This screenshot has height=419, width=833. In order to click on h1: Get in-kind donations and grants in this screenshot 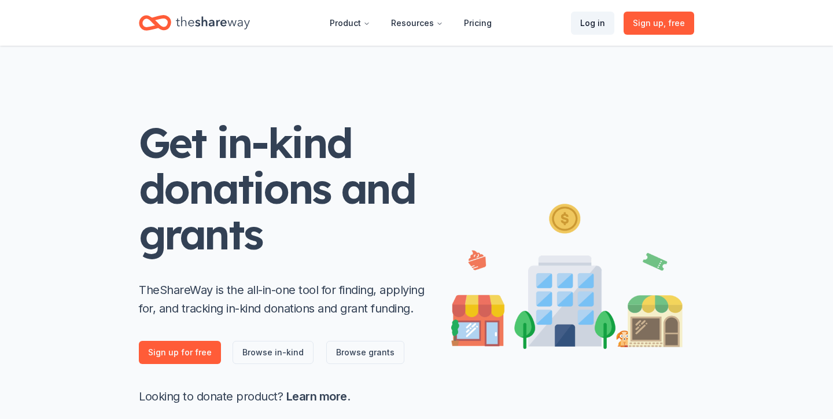, I will do `click(283, 189)`.